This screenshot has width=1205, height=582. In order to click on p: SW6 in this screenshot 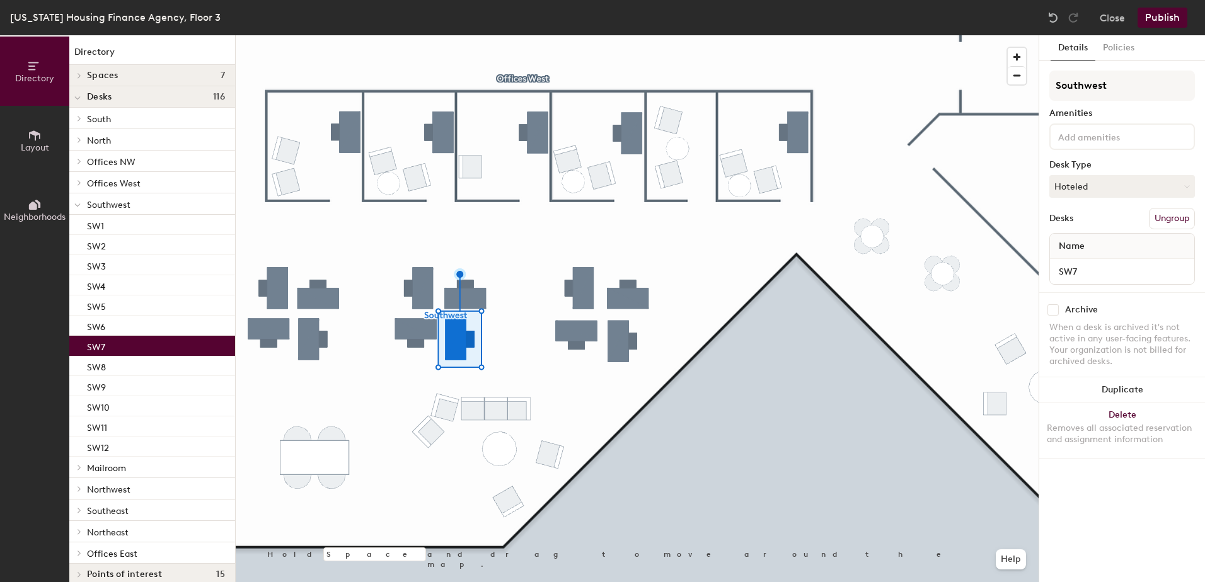, I will do `click(96, 325)`.